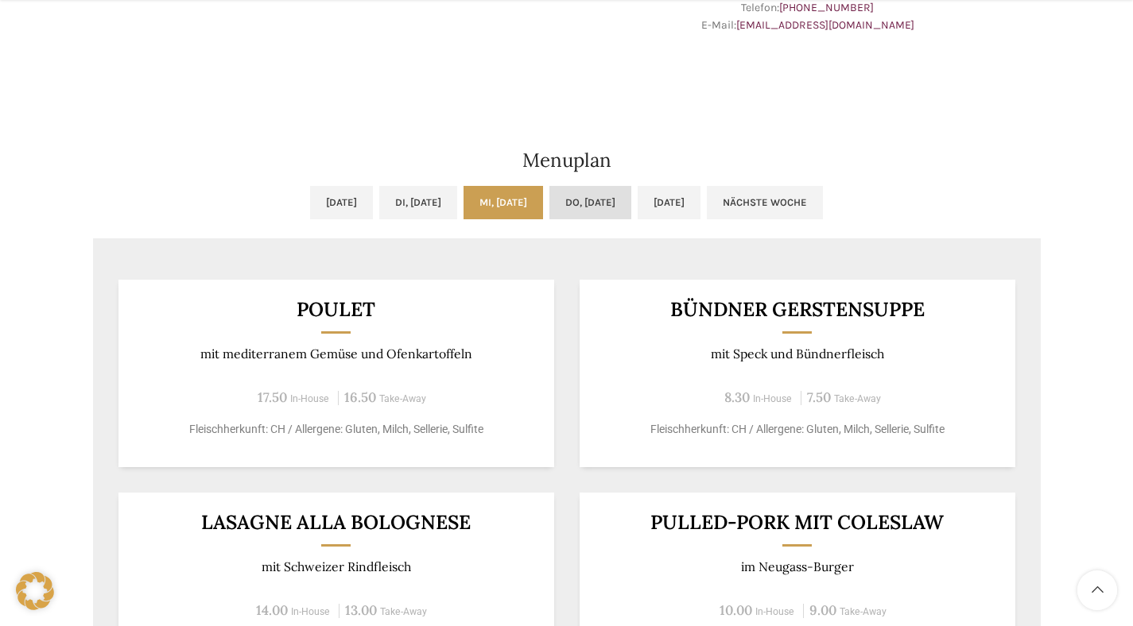  Describe the element at coordinates (819, 397) in the screenshot. I see `span: 7.50` at that location.